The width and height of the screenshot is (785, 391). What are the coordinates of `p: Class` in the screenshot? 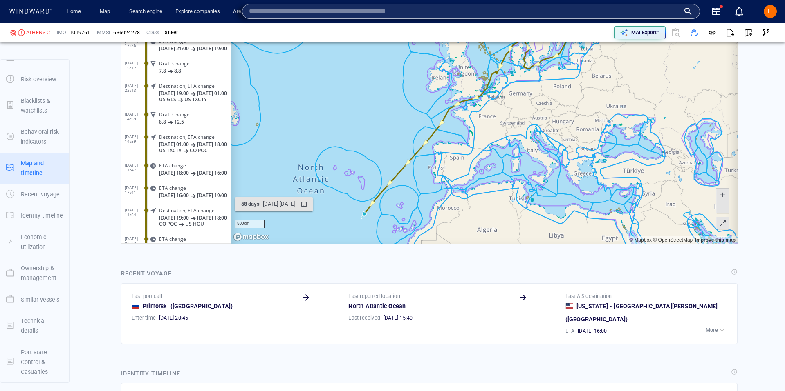 It's located at (152, 33).